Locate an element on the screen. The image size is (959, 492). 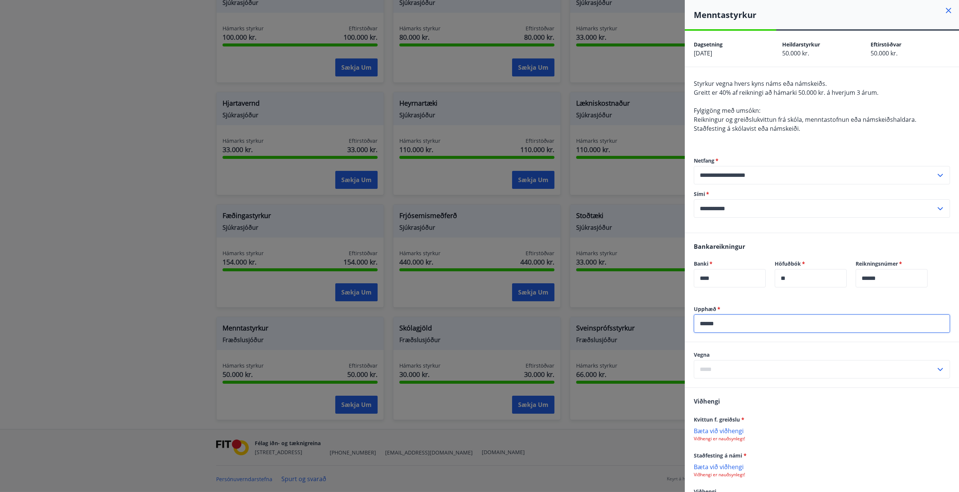
div: Upphæð is located at coordinates (822, 323).